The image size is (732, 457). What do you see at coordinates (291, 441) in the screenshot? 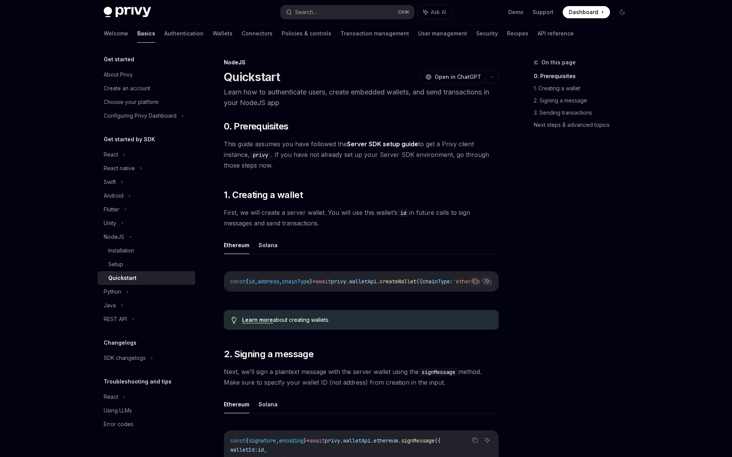
I see `span: encoding` at bounding box center [291, 441].